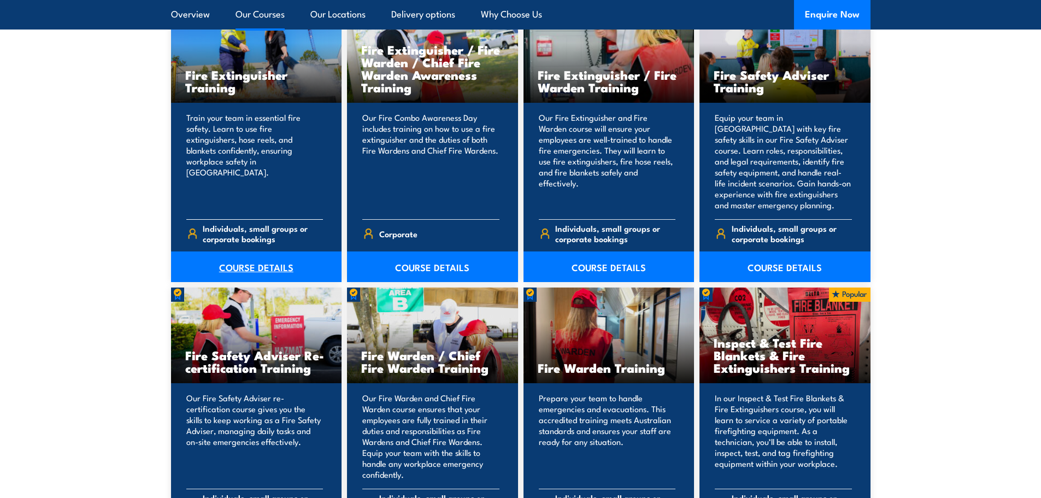  I want to click on p: Our Fire Safety Adviser re-certification course gives you the skills to keep working as a Fire Sa..., so click(255, 436).